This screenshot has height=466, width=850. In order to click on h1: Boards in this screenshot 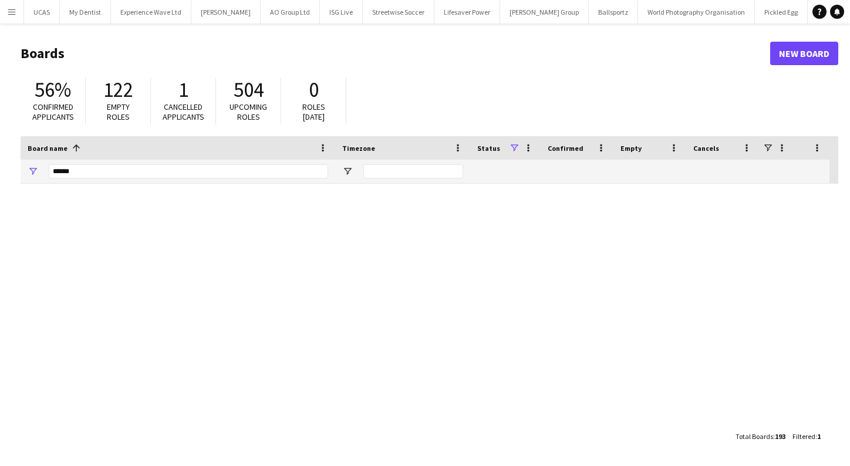, I will do `click(395, 53)`.